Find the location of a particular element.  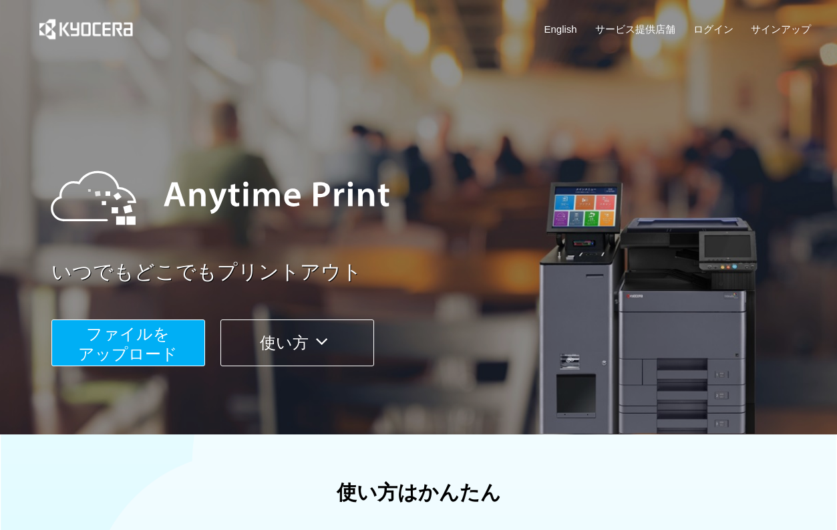

button: ファイルを​​アップロード is located at coordinates (128, 343).